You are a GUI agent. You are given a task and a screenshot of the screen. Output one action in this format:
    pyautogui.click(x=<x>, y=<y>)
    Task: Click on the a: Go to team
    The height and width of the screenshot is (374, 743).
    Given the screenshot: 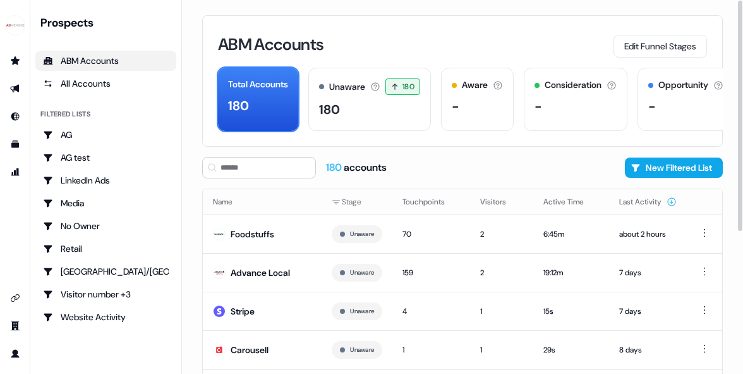 What is the action you would take?
    pyautogui.click(x=15, y=326)
    